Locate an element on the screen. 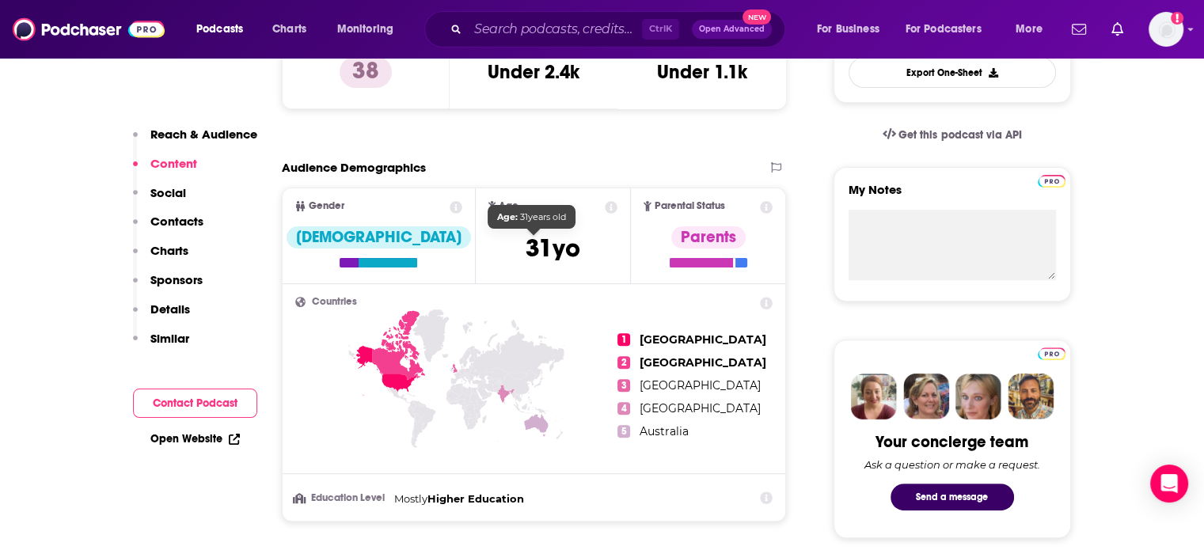  button: Sponsors is located at coordinates (168, 287).